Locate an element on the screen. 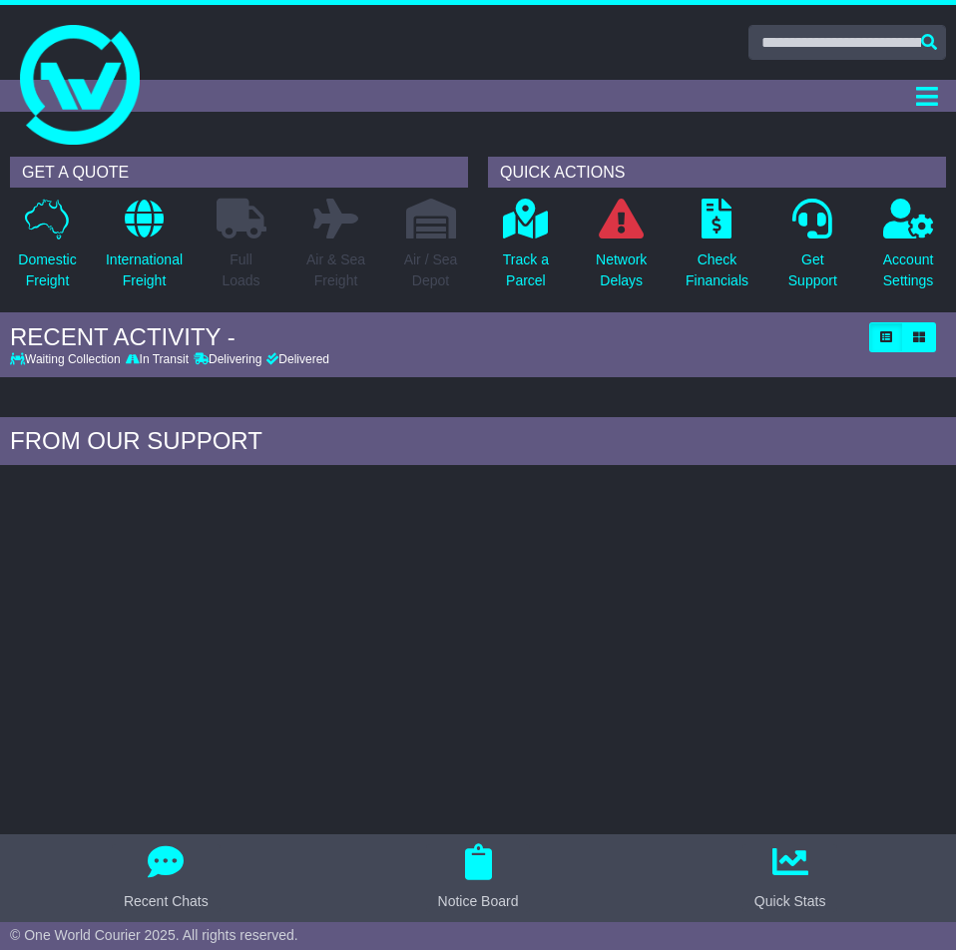 The height and width of the screenshot is (950, 956). div: GET A QUOTE is located at coordinates (238, 172).